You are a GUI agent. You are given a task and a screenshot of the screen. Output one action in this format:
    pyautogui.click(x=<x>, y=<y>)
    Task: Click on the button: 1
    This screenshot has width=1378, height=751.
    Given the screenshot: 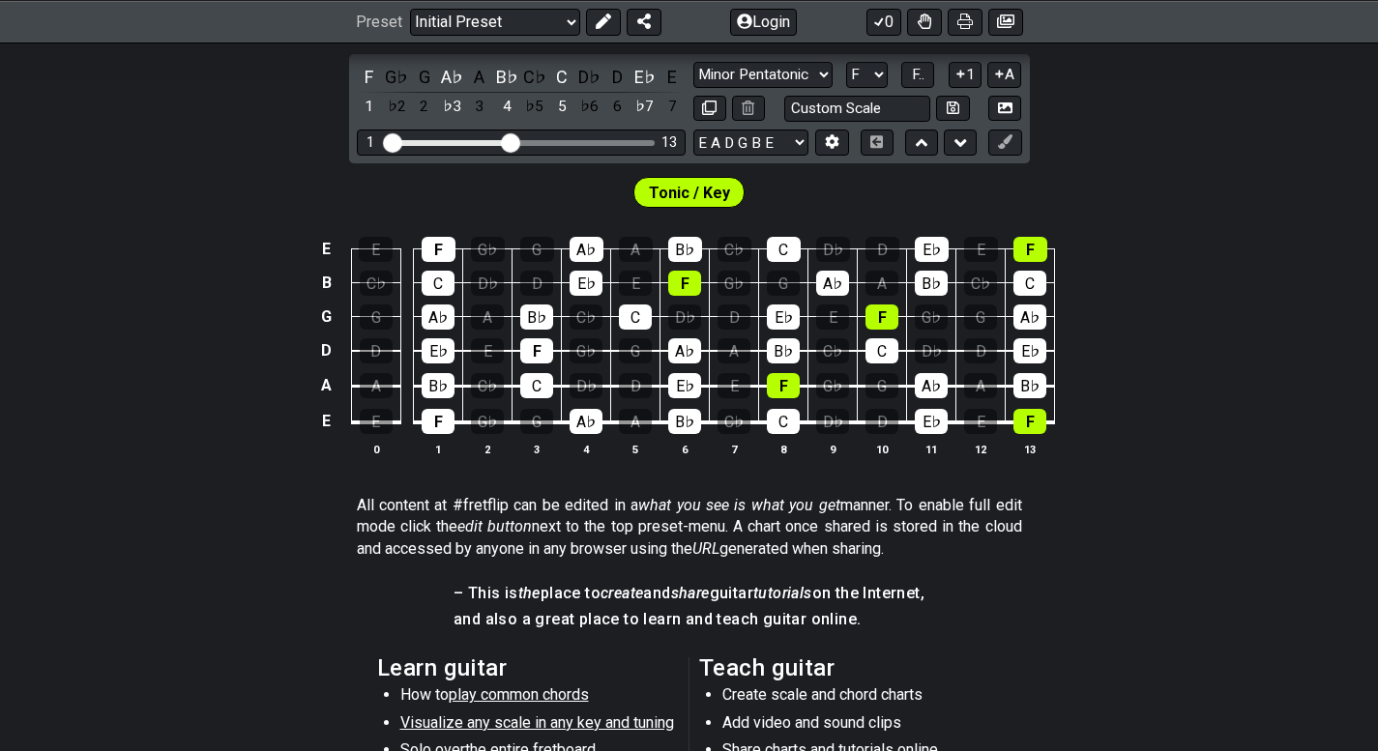 What is the action you would take?
    pyautogui.click(x=965, y=74)
    